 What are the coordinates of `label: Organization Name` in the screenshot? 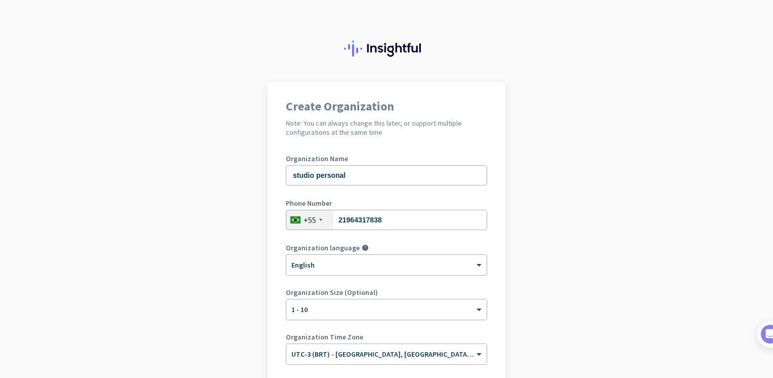 It's located at (387, 158).